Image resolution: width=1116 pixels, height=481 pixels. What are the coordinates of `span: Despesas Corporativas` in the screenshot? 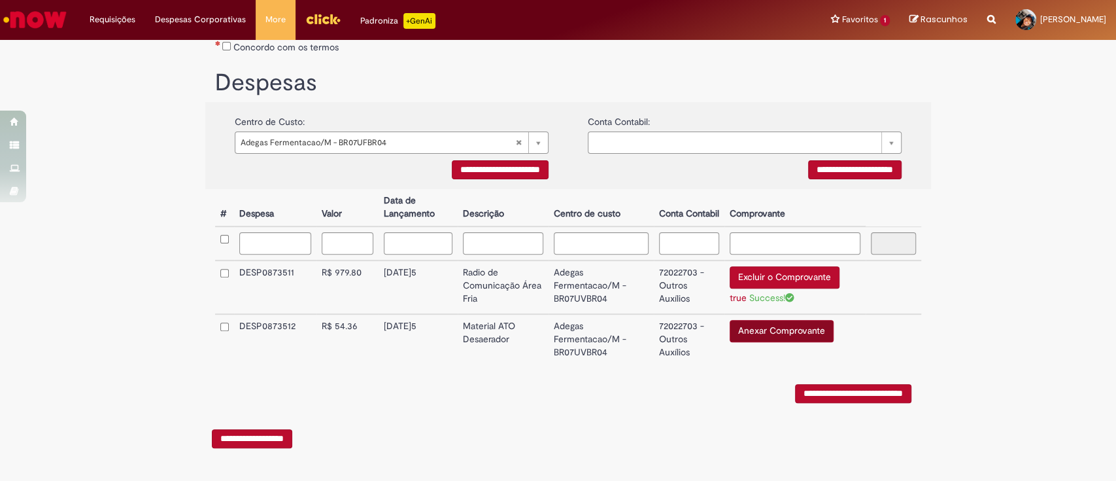 It's located at (200, 20).